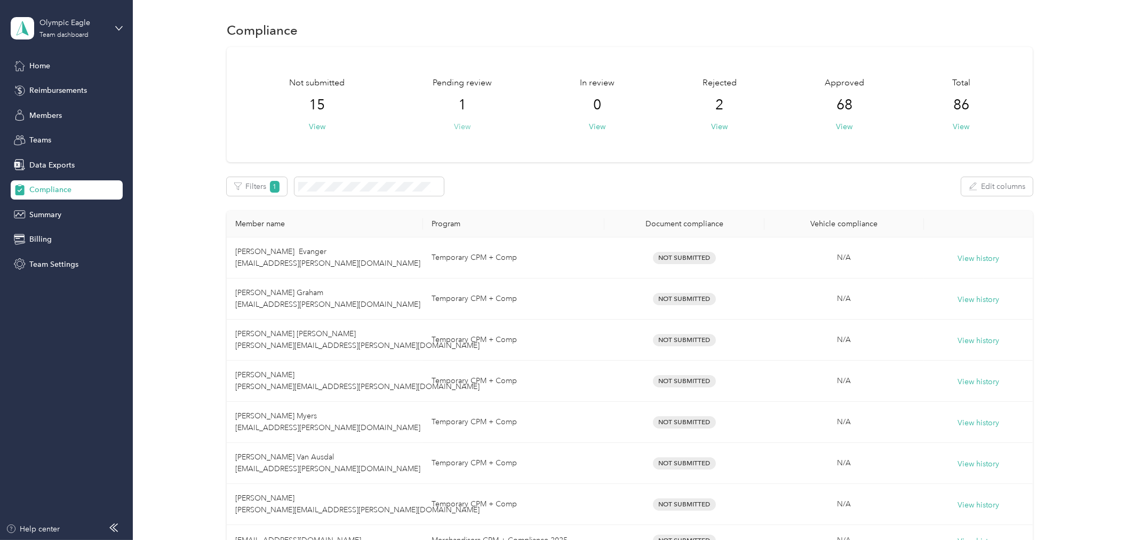 This screenshot has height=540, width=1132. I want to click on div: Olympic Eagle, so click(73, 22).